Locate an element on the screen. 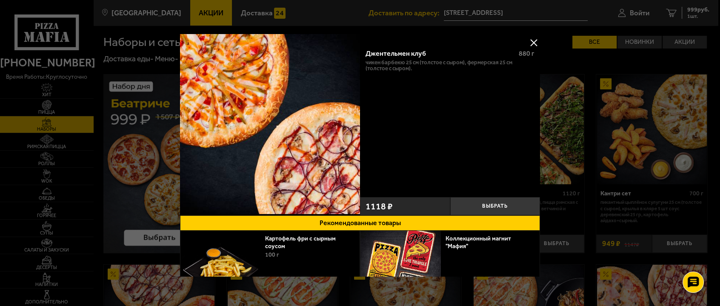 The width and height of the screenshot is (720, 306). span: 1118 ₽ is located at coordinates (379, 206).